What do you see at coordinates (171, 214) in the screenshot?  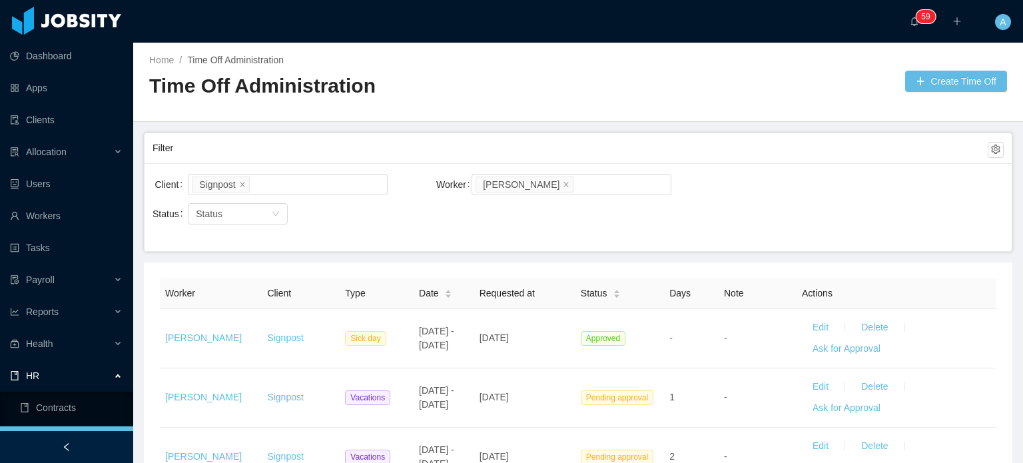 I see `label: Status` at bounding box center [171, 214].